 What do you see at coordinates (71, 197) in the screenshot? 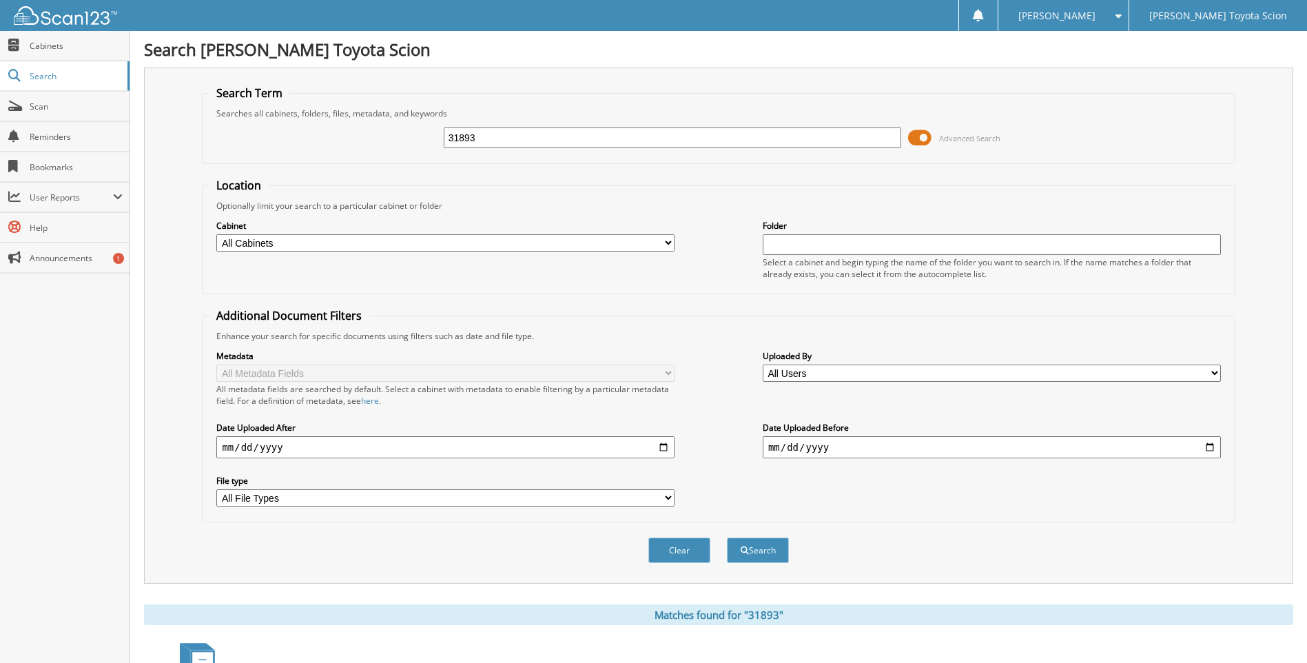
I see `span: User Reports` at bounding box center [71, 197].